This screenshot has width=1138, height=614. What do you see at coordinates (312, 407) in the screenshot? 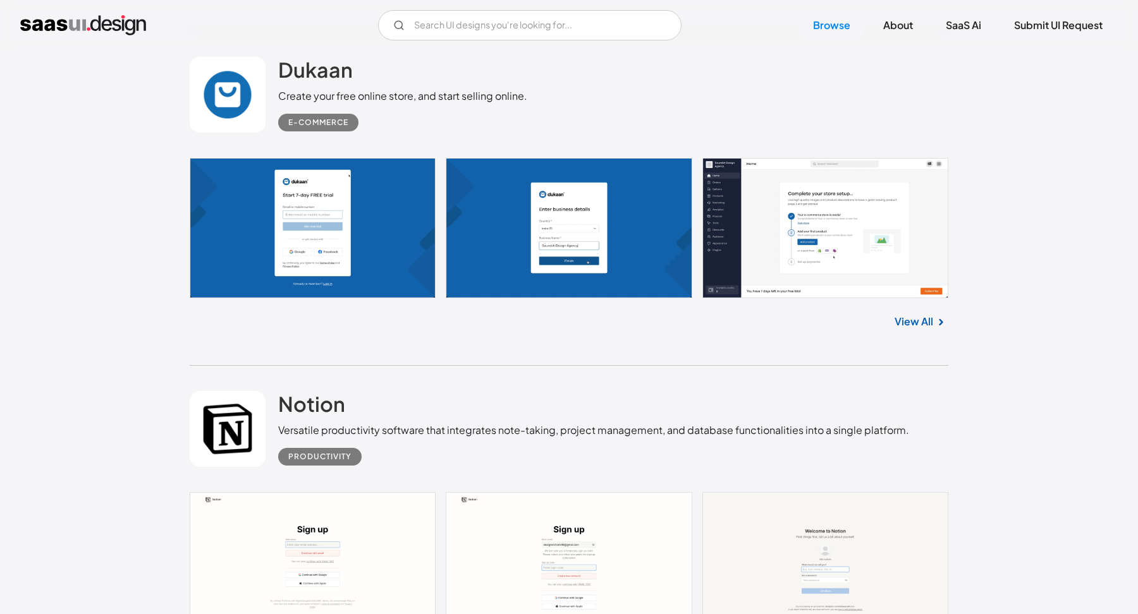
I see `a: Notion` at bounding box center [312, 407].